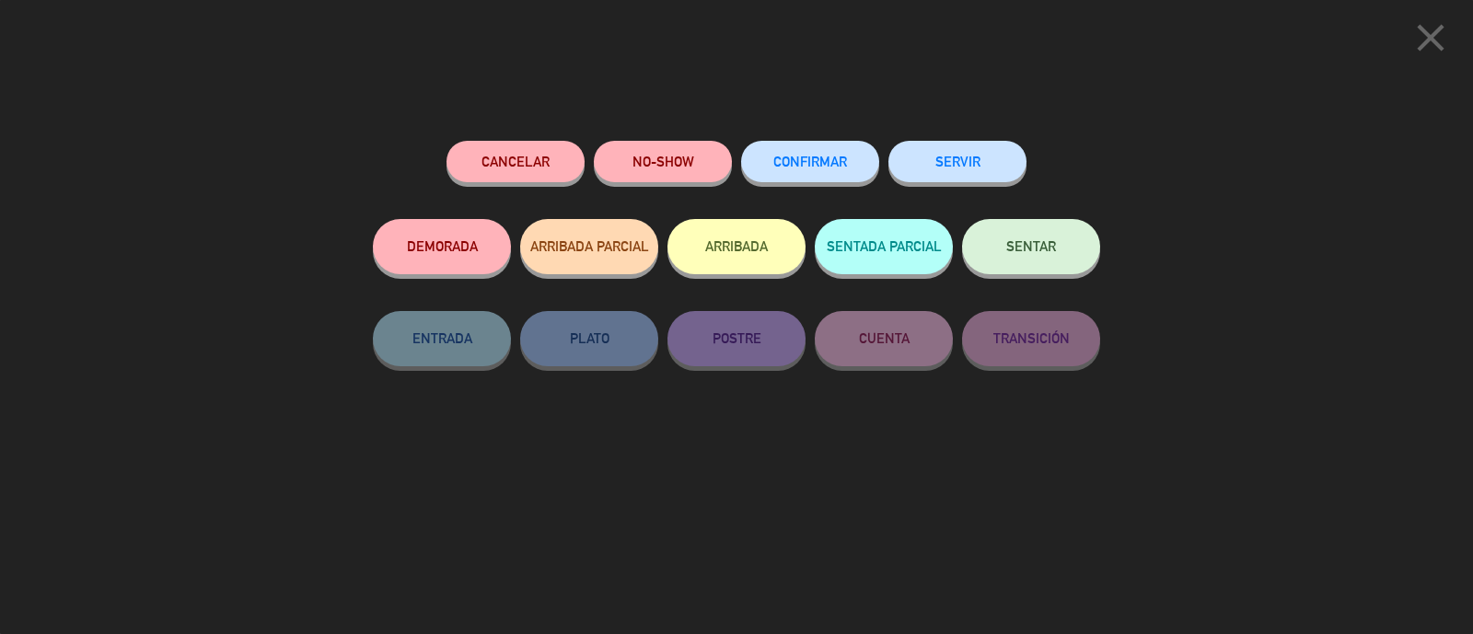 Image resolution: width=1473 pixels, height=634 pixels. I want to click on button: SENTAR, so click(1031, 247).